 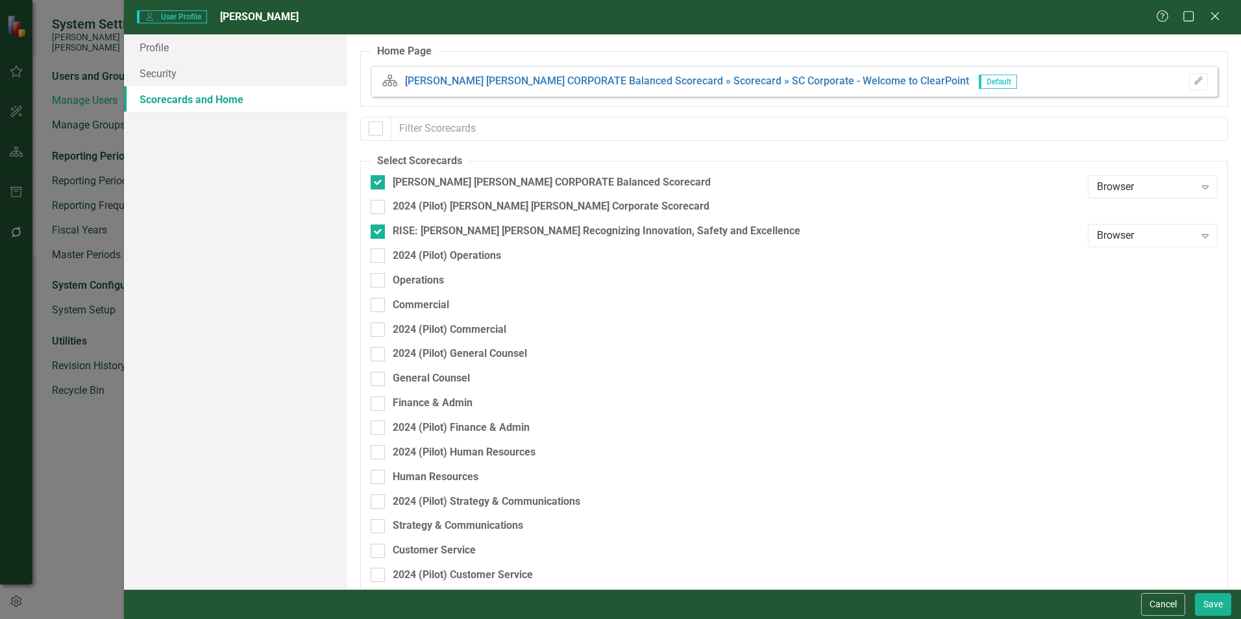 I want to click on button: Please Save To Continue, so click(x=1199, y=82).